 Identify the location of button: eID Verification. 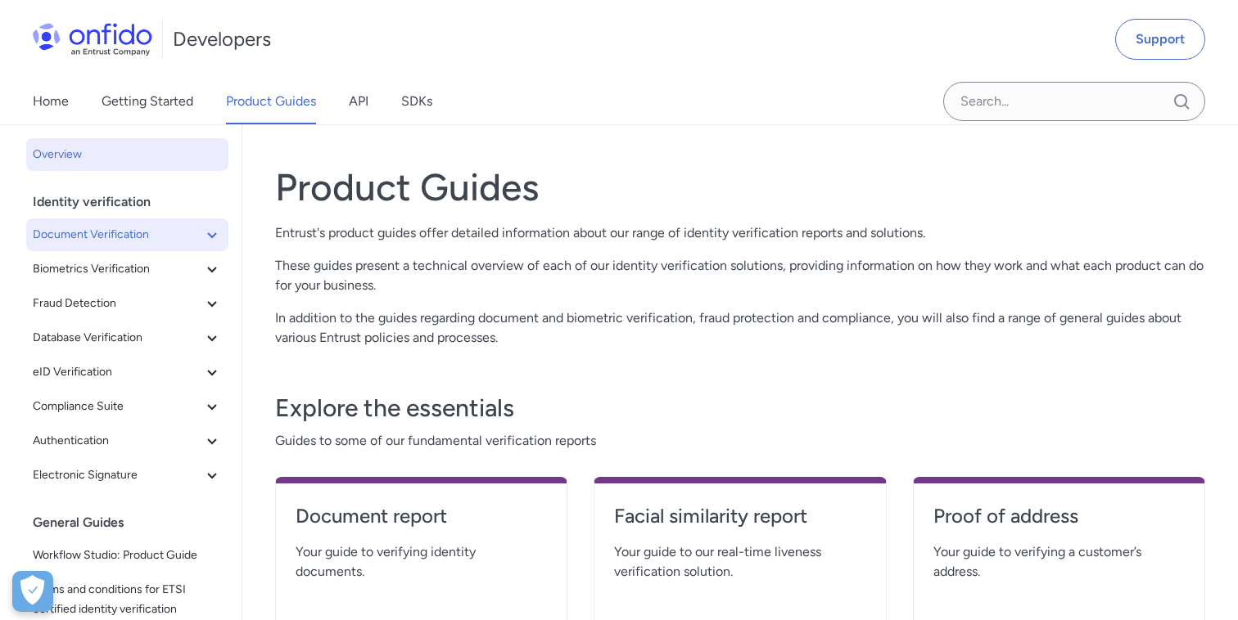
(127, 372).